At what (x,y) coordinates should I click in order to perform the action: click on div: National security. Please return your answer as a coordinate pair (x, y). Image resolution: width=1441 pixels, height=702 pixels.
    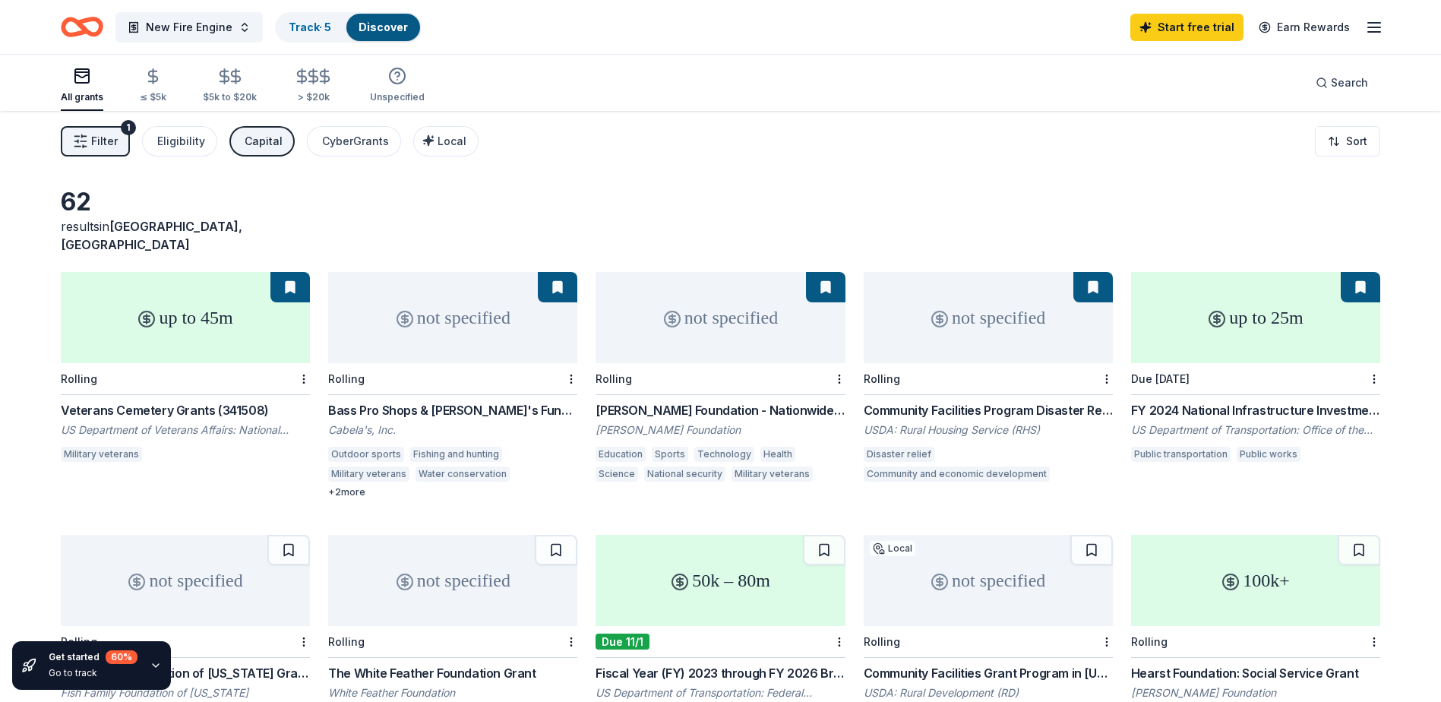
    Looking at the image, I should click on (684, 474).